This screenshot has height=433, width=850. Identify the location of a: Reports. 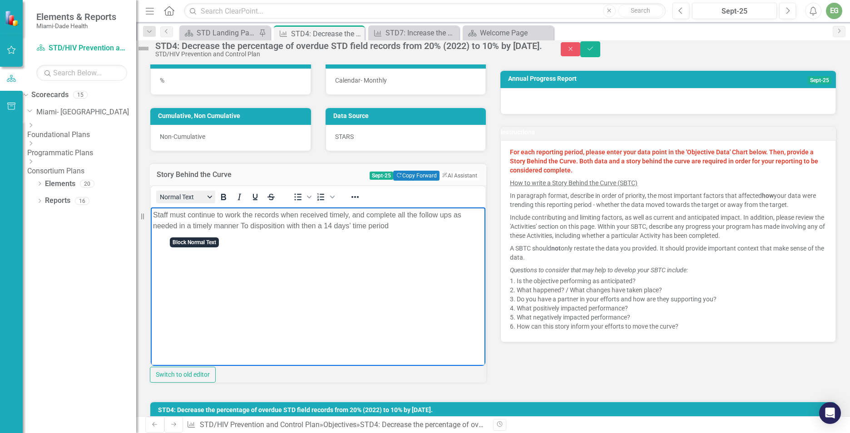
(58, 201).